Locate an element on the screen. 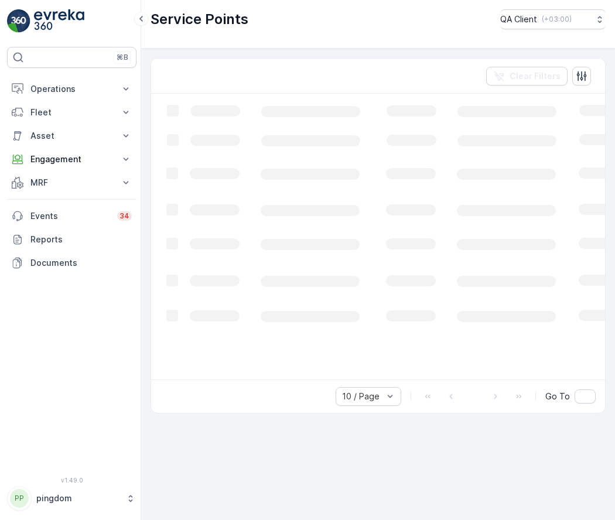 This screenshot has width=615, height=520. p: Operations is located at coordinates (71, 89).